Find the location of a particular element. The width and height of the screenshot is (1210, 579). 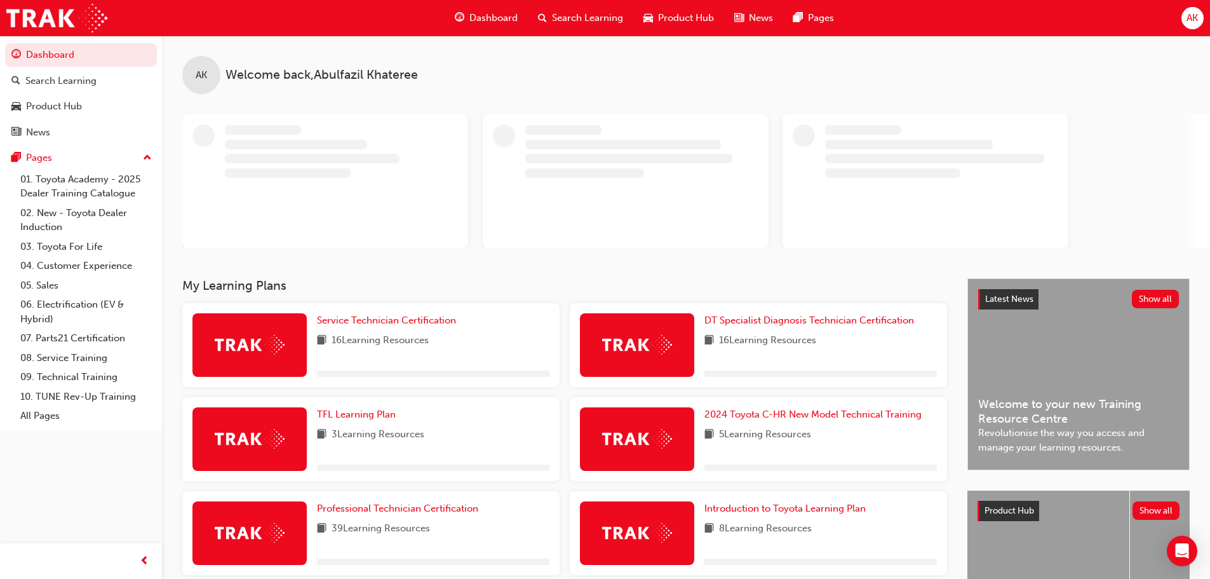

div: News is located at coordinates (38, 132).